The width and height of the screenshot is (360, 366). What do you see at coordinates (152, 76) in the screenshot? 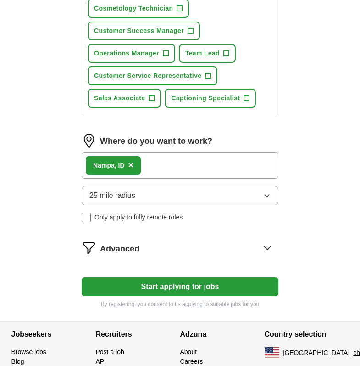
I see `button: Customer Service Representative` at bounding box center [152, 76].